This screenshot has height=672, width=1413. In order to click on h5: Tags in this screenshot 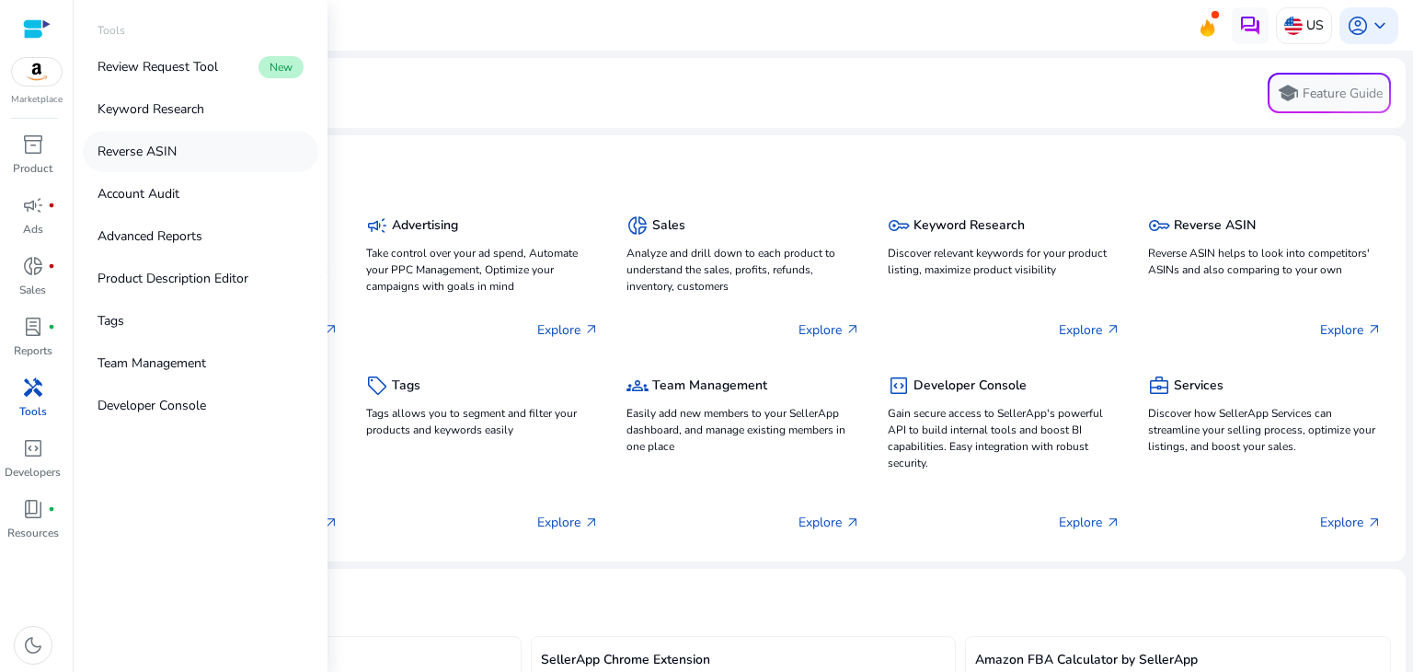, I will do `click(406, 386)`.